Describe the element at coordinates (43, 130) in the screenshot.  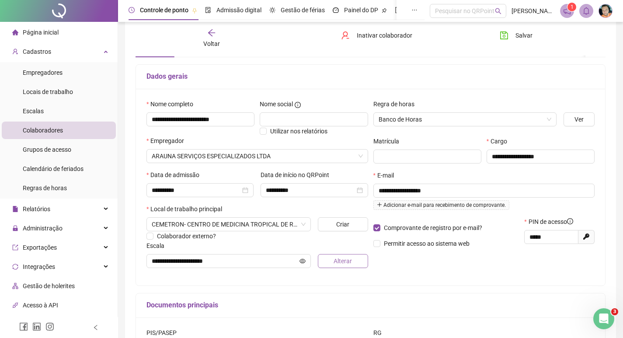
I see `span: Colaboradores` at that location.